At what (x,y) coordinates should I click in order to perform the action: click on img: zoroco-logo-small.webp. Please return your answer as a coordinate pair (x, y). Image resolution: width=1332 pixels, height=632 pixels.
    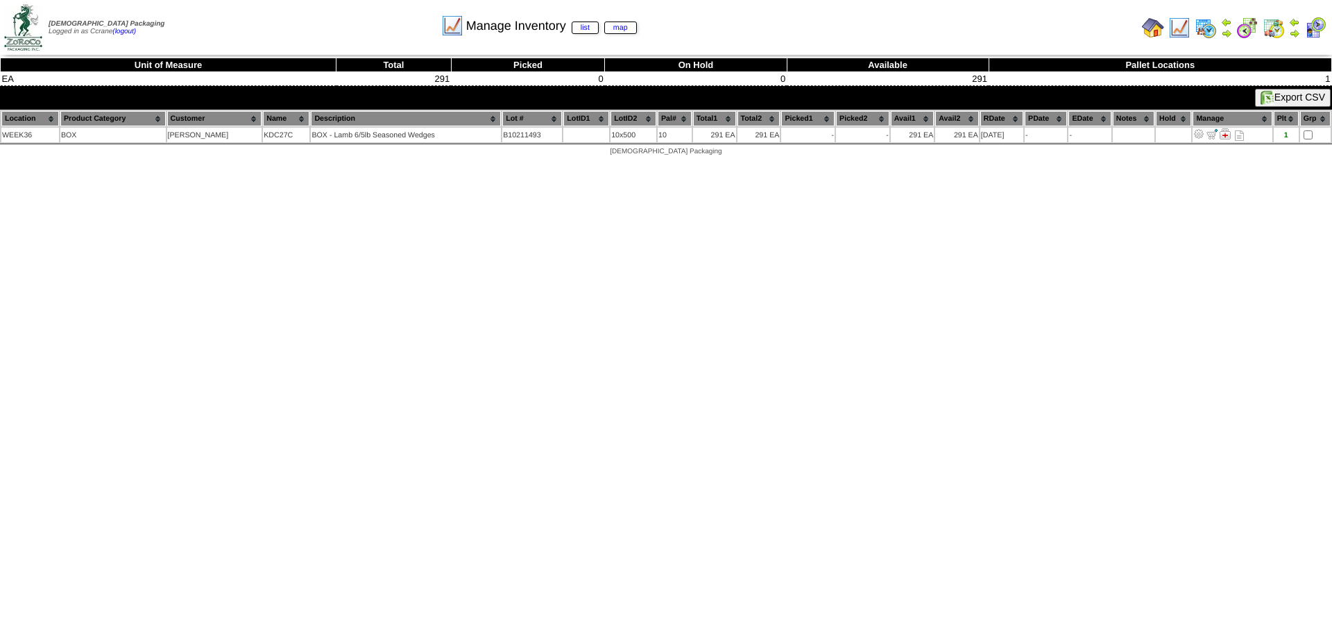
    Looking at the image, I should click on (23, 27).